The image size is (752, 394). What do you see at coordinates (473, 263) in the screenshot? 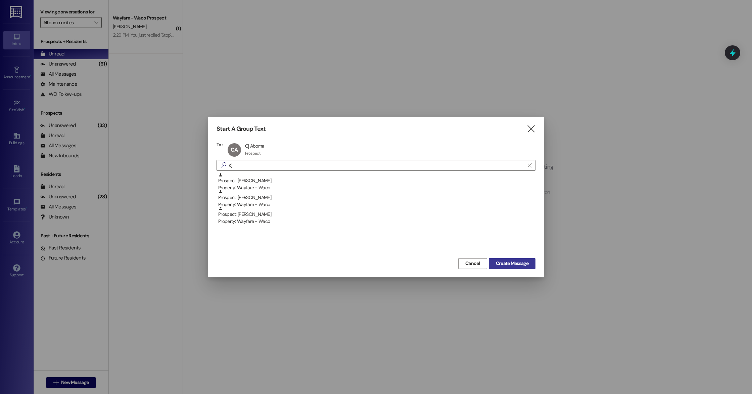
I see `span: Cancel` at bounding box center [473, 263].